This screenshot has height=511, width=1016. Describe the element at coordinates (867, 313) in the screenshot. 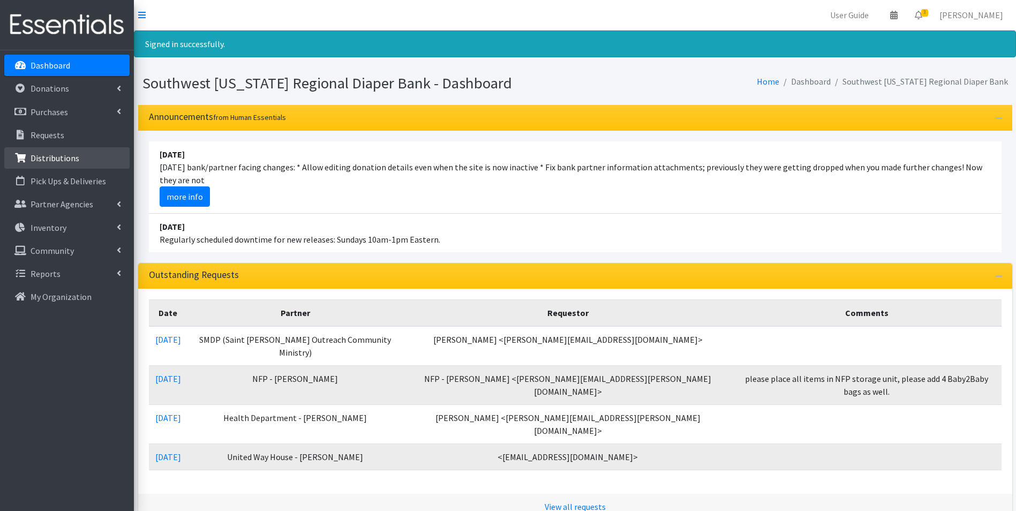

I see `th: Comments` at that location.